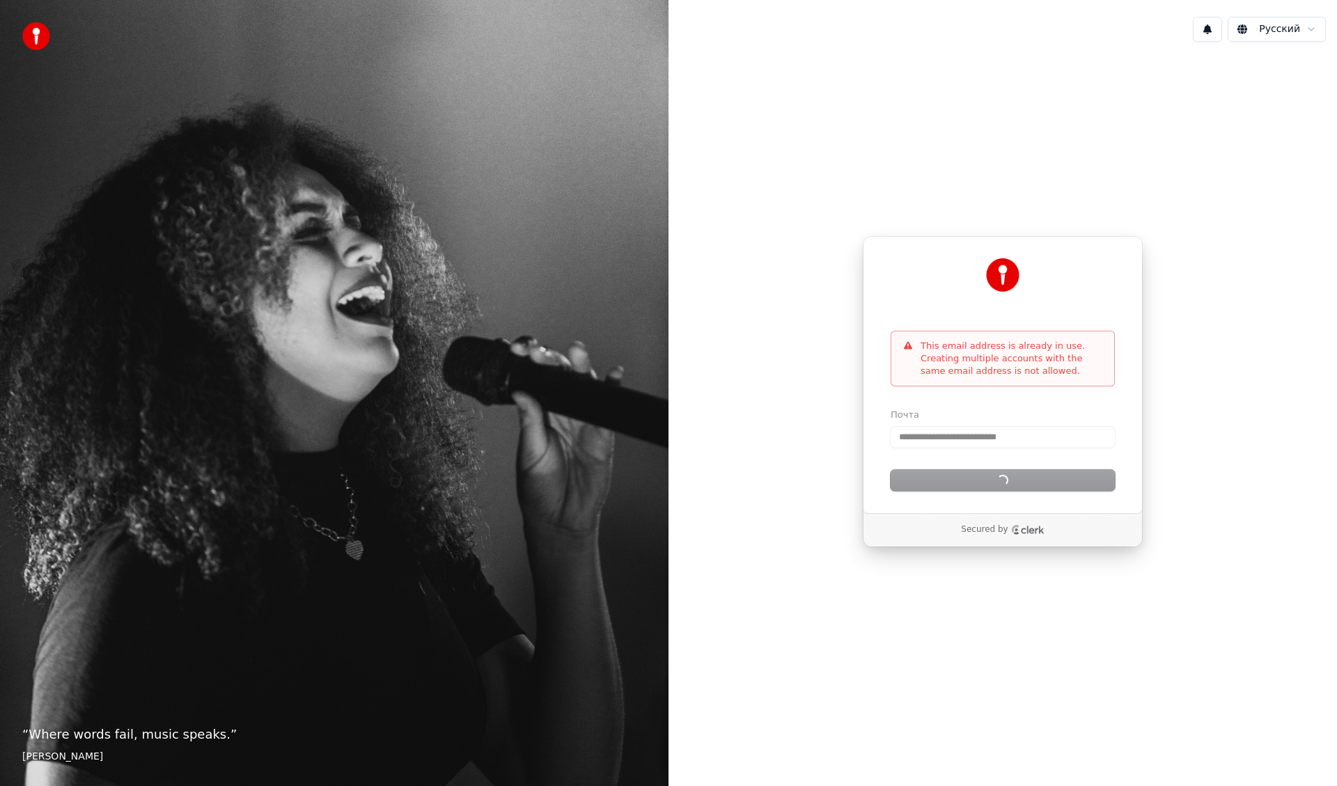 The width and height of the screenshot is (1337, 786). I want to click on p: Secured by, so click(984, 530).